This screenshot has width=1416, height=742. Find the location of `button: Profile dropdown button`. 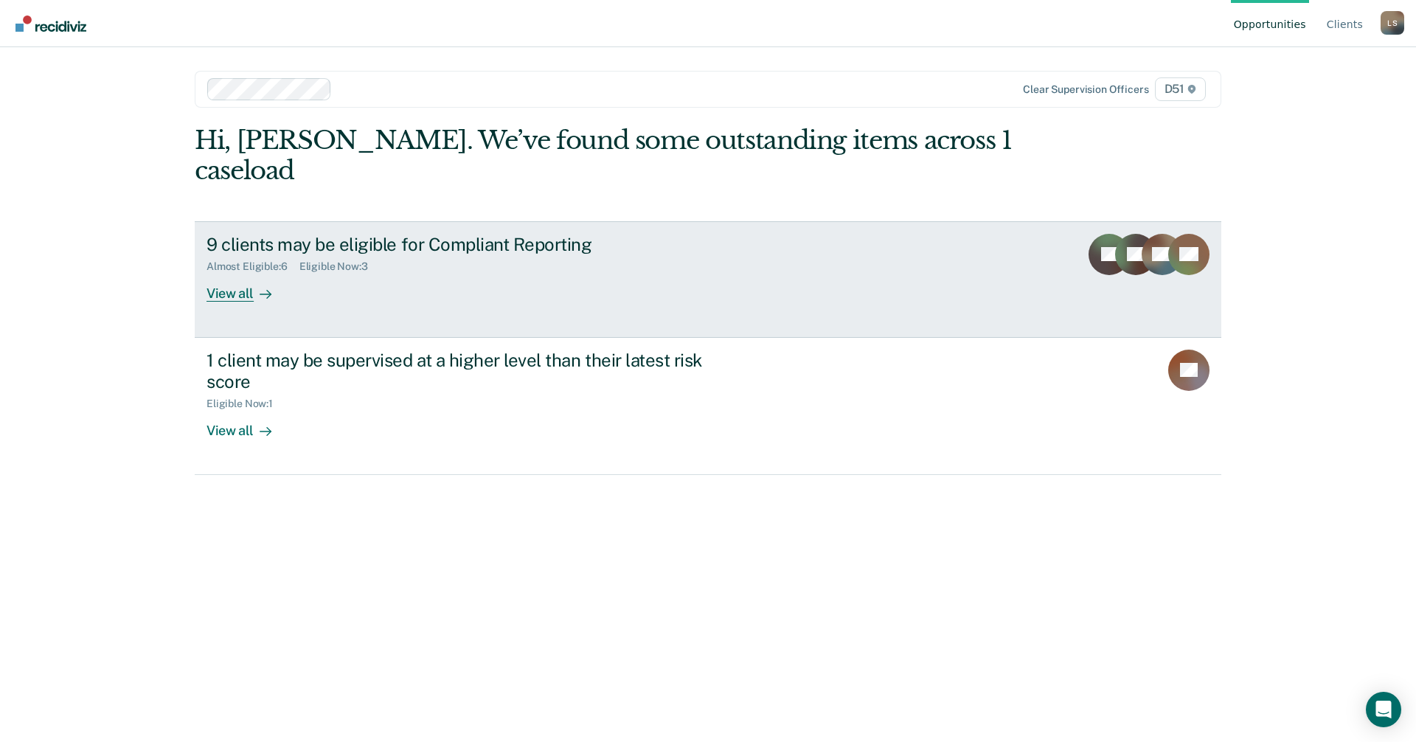

button: Profile dropdown button is located at coordinates (1393, 23).